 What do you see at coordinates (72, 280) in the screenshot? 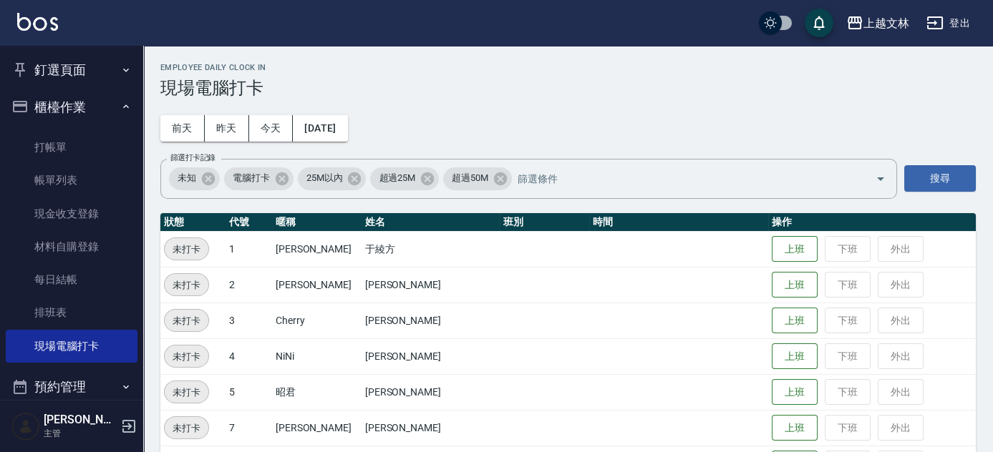
I see `a: 每日結帳` at bounding box center [72, 280].